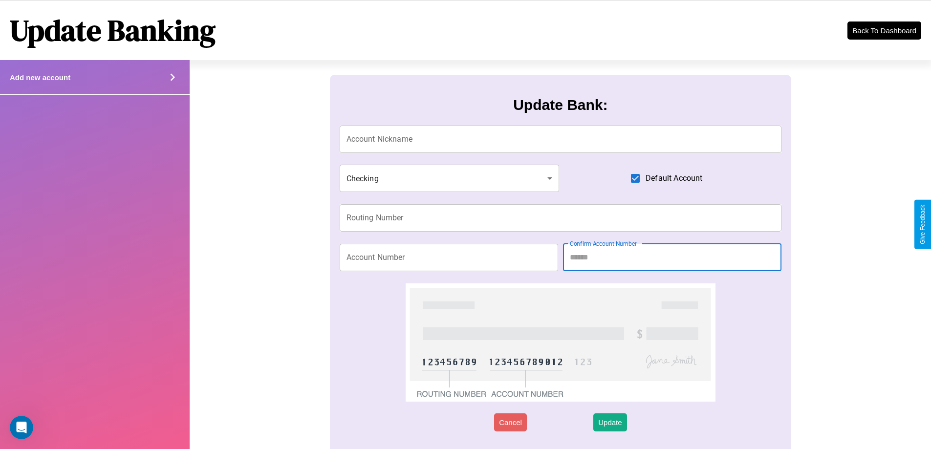  What do you see at coordinates (560, 342) in the screenshot?
I see `img: check` at bounding box center [560, 342].